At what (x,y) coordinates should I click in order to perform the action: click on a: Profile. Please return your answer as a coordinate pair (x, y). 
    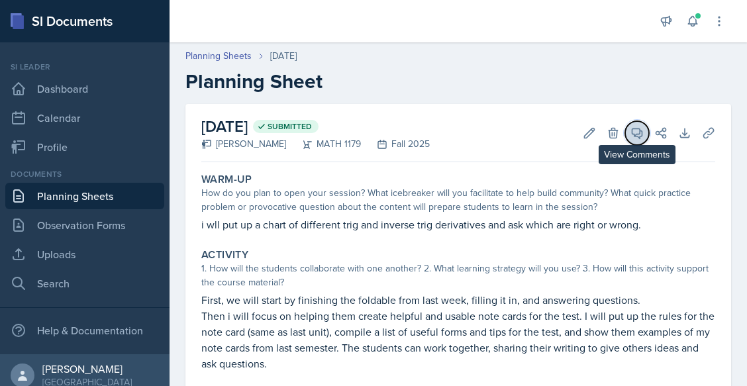
    Looking at the image, I should click on (85, 147).